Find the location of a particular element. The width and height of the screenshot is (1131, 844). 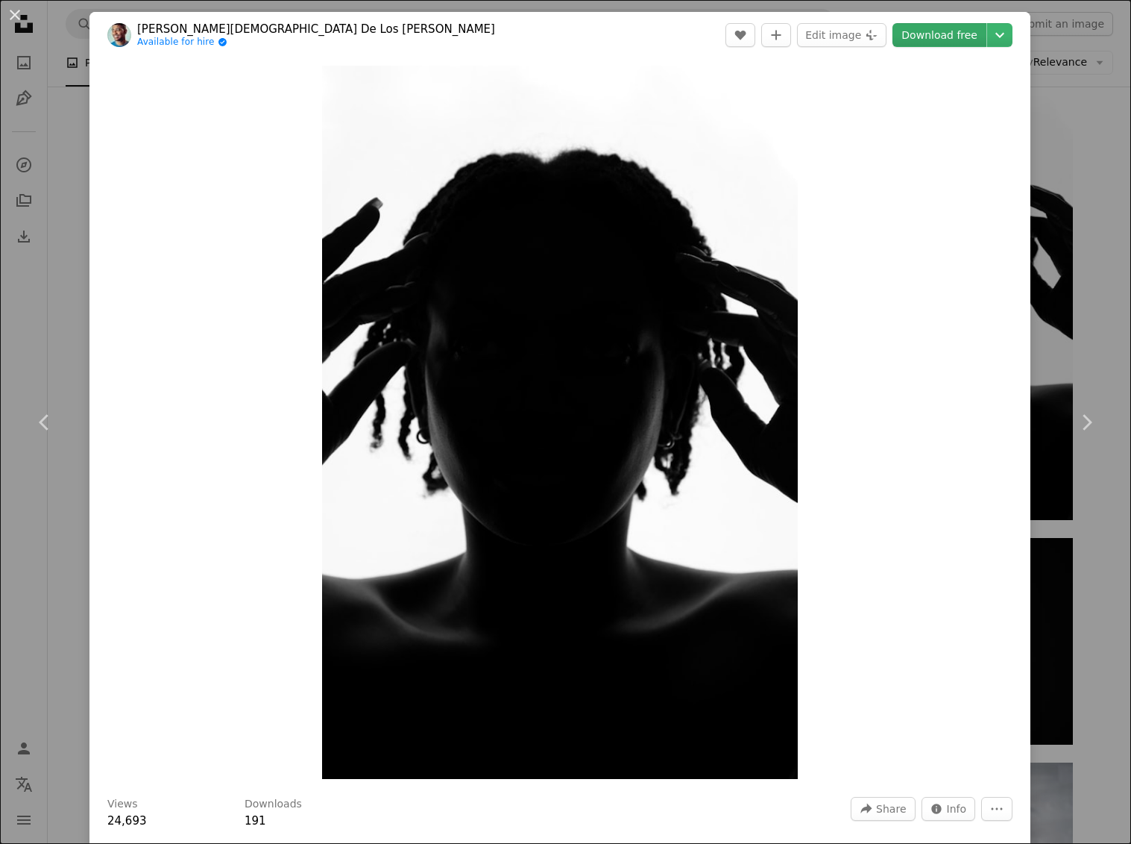

a: Available for hire is located at coordinates (316, 43).